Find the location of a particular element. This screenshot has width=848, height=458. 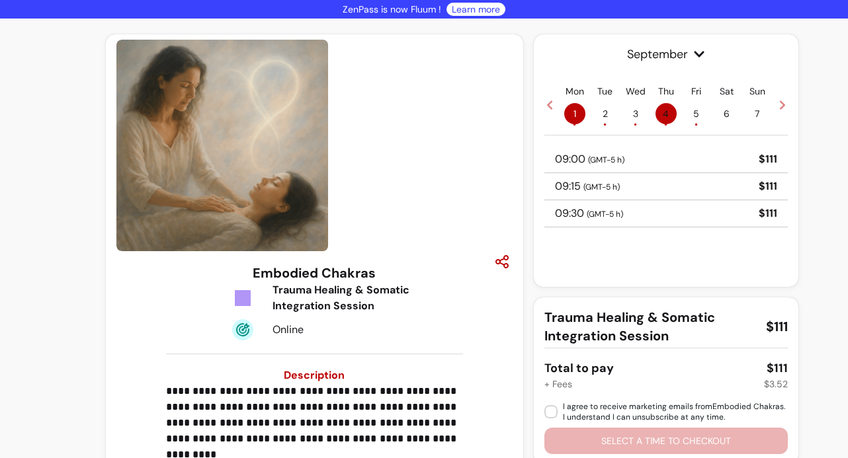

p: Wed is located at coordinates (635, 91).